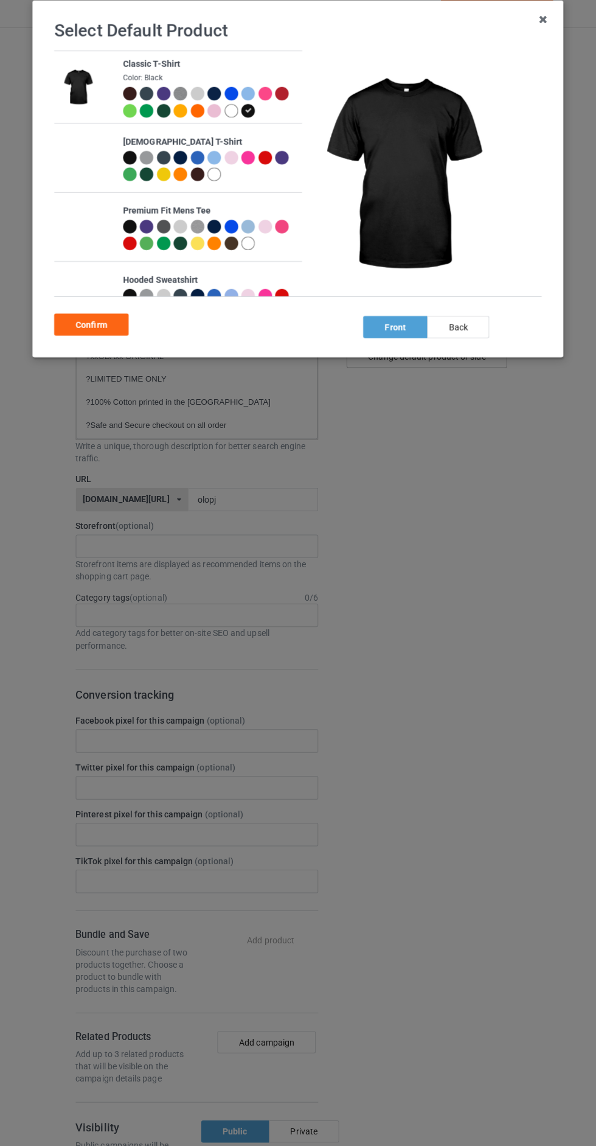 The width and height of the screenshot is (596, 1146). What do you see at coordinates (211, 71) in the screenshot?
I see `div: Classic T-Shirt` at bounding box center [211, 71].